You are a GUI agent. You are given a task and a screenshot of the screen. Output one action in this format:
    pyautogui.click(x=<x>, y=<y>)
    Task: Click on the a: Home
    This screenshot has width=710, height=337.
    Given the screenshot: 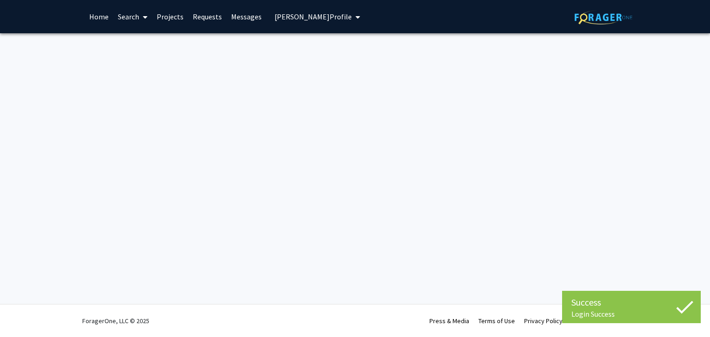 What is the action you would take?
    pyautogui.click(x=99, y=17)
    